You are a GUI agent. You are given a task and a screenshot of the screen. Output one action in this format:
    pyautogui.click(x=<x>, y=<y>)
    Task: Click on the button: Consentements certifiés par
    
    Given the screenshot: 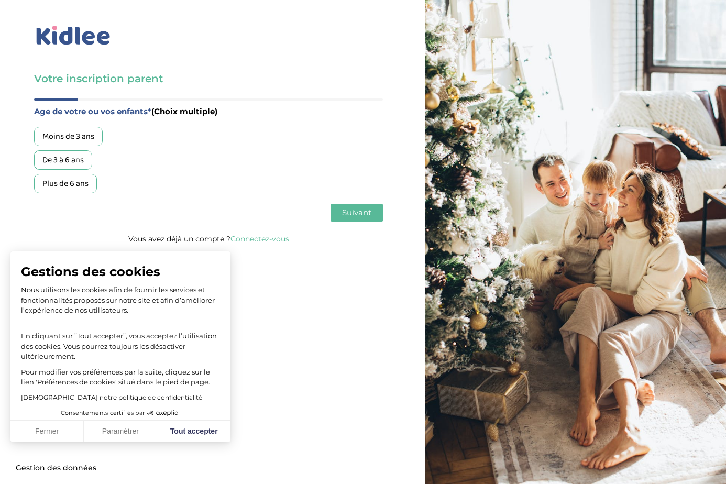 What is the action you would take?
    pyautogui.click(x=121, y=413)
    